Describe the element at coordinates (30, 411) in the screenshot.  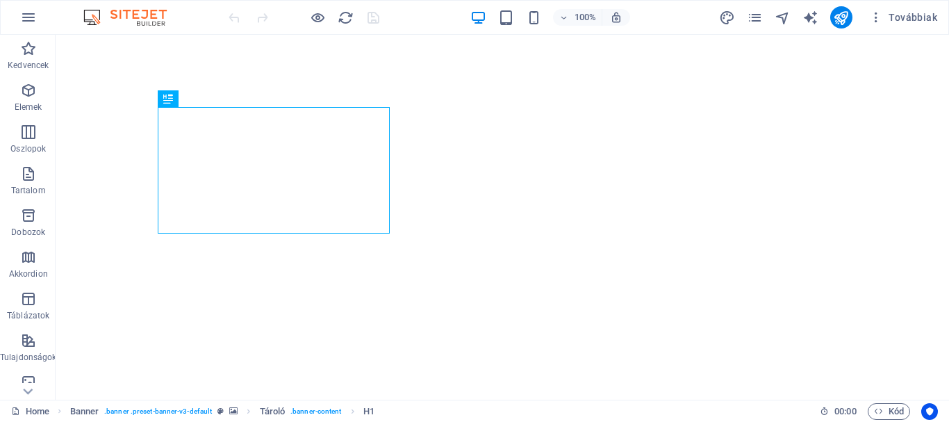
I see `a: Kattintson a kijelölés megszüntetéséhez. Dupla kattintás az oldalak megnyitásához` at that location.